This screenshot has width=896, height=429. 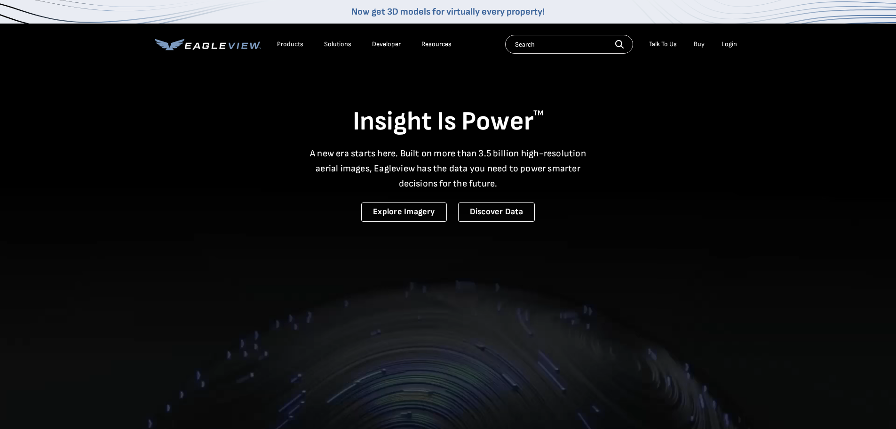 I want to click on a: Explore Imagery, so click(x=404, y=212).